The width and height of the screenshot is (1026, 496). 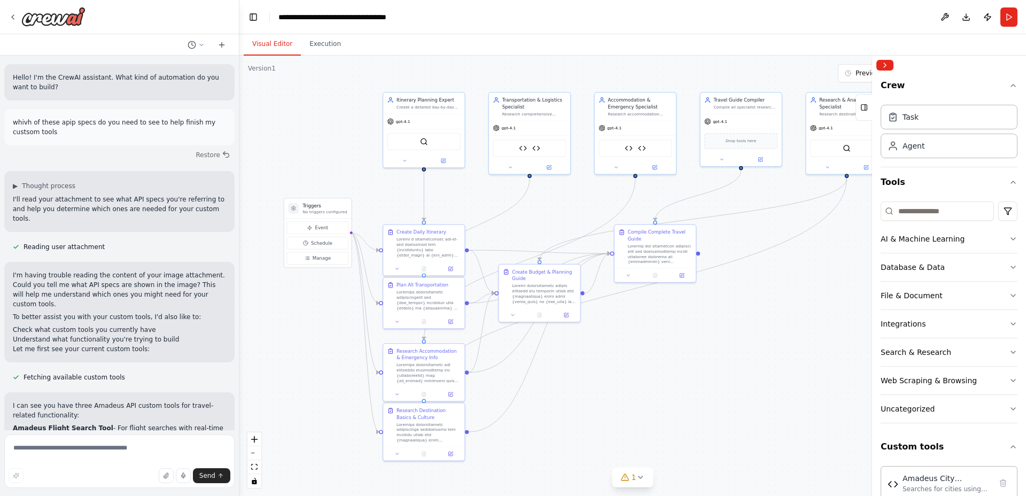 What do you see at coordinates (317, 228) in the screenshot?
I see `button: Event` at bounding box center [317, 228].